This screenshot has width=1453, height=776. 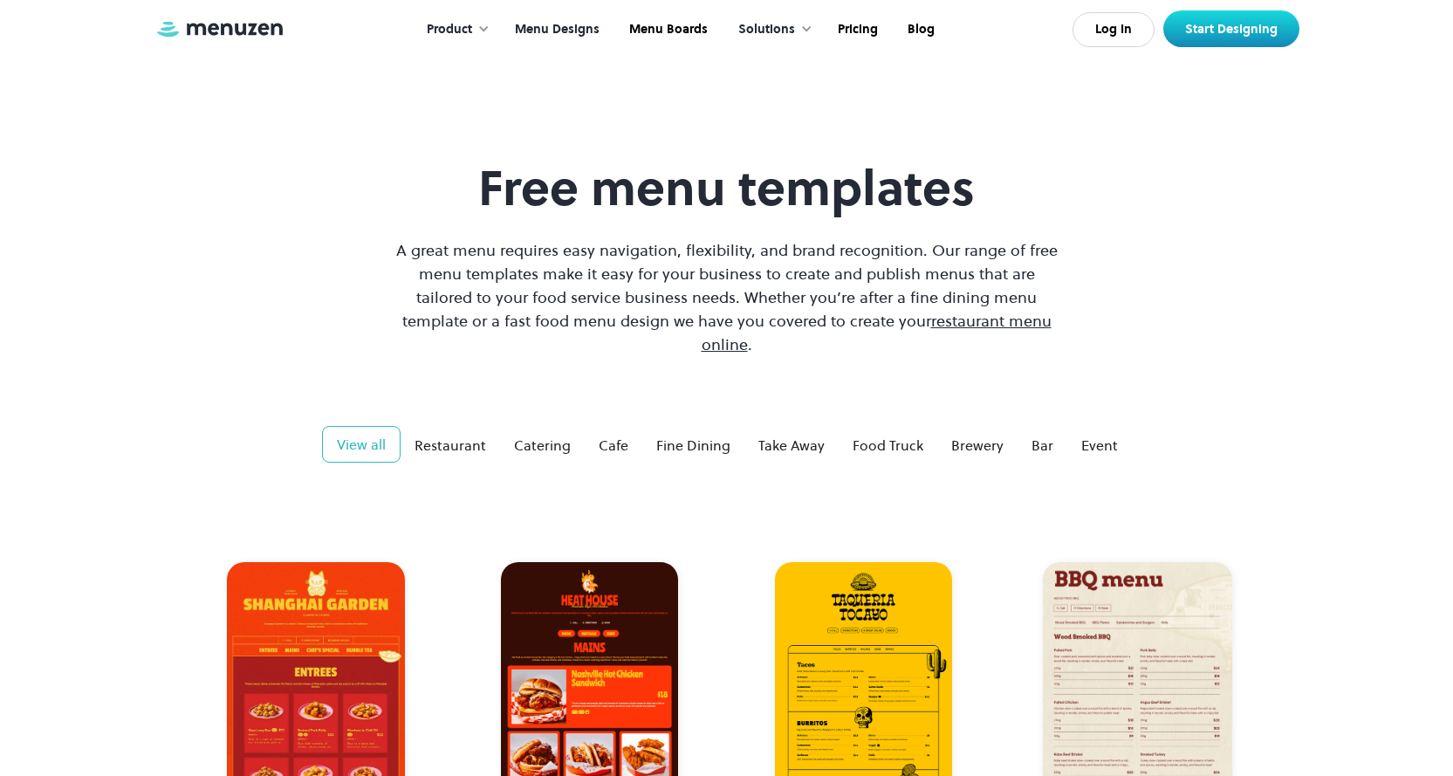 What do you see at coordinates (856, 30) in the screenshot?
I see `a: Pricing` at bounding box center [856, 30].